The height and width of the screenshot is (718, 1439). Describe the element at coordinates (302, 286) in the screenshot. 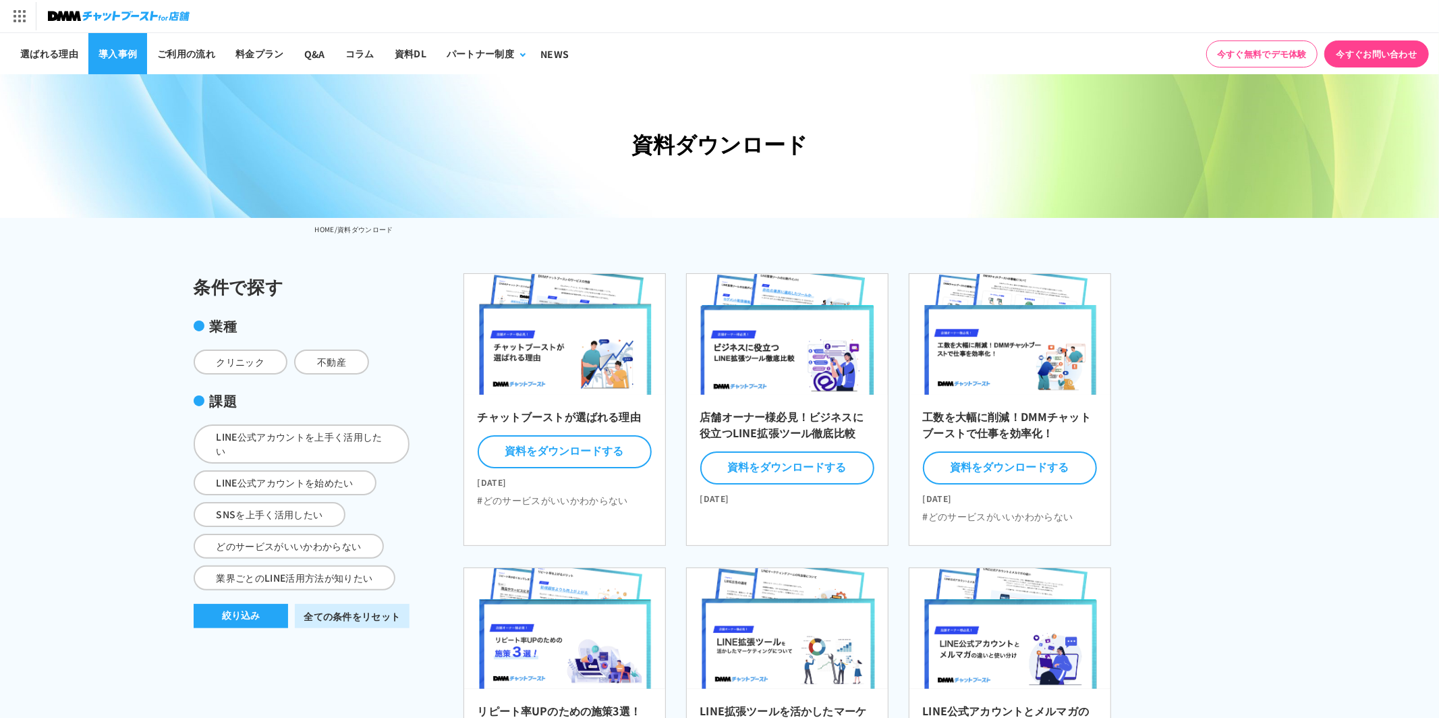

I see `div: 条件で探す` at that location.